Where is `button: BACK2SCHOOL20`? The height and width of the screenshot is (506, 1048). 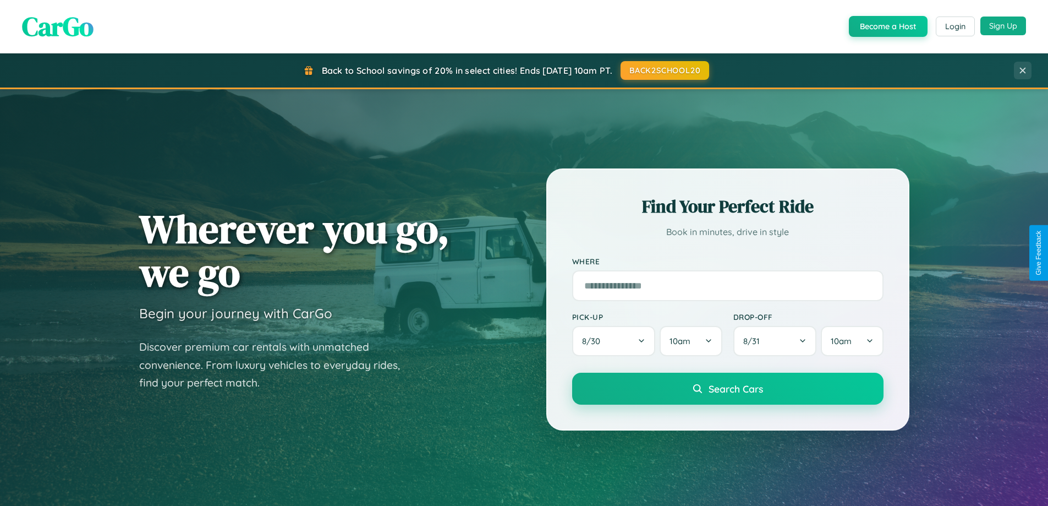
button: BACK2SCHOOL20 is located at coordinates (665, 70).